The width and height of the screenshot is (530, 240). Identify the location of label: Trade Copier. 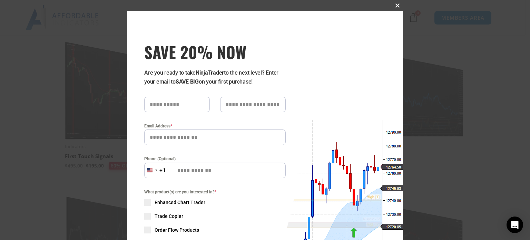
(215, 216).